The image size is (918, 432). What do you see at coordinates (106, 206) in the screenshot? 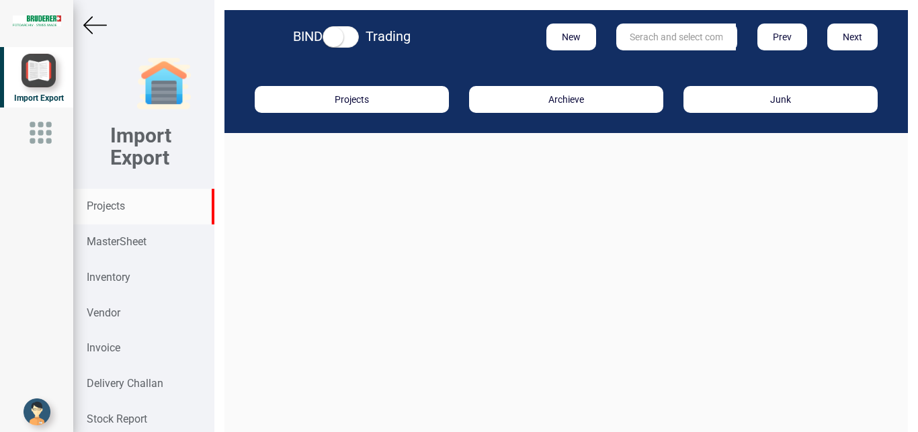
I see `strong: Projects` at bounding box center [106, 206].